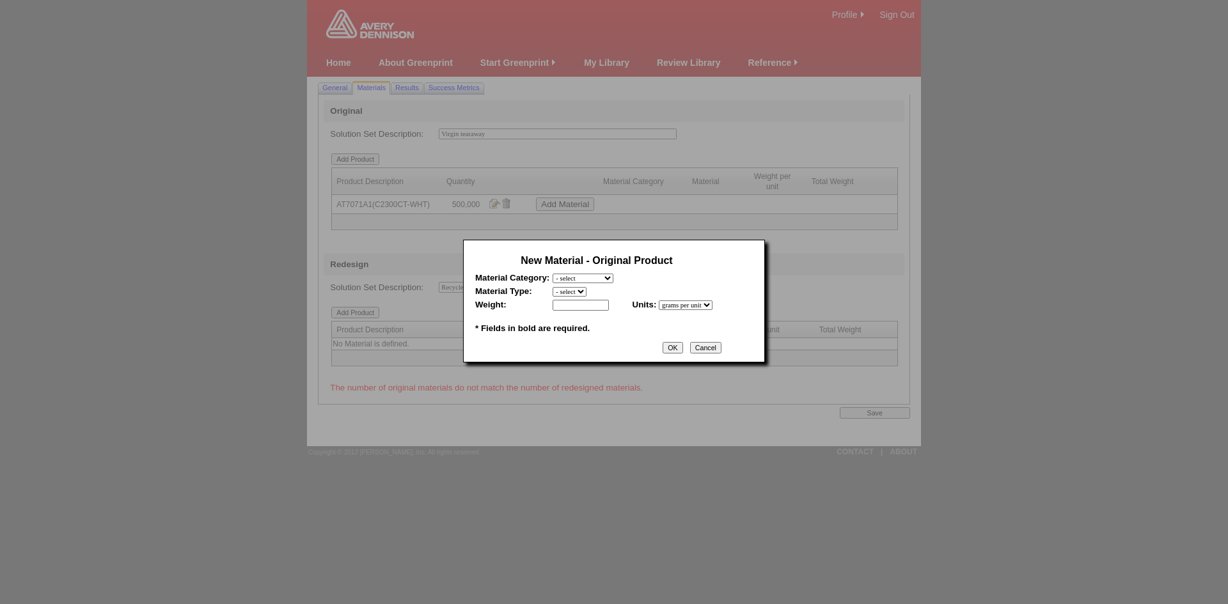 This screenshot has height=604, width=1228. I want to click on input: Cancel, so click(705, 348).